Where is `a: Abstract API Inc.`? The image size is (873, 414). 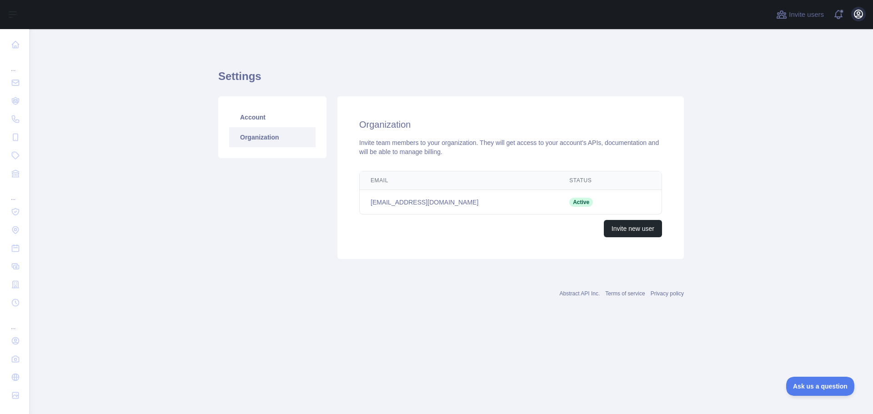 a: Abstract API Inc. is located at coordinates (580, 294).